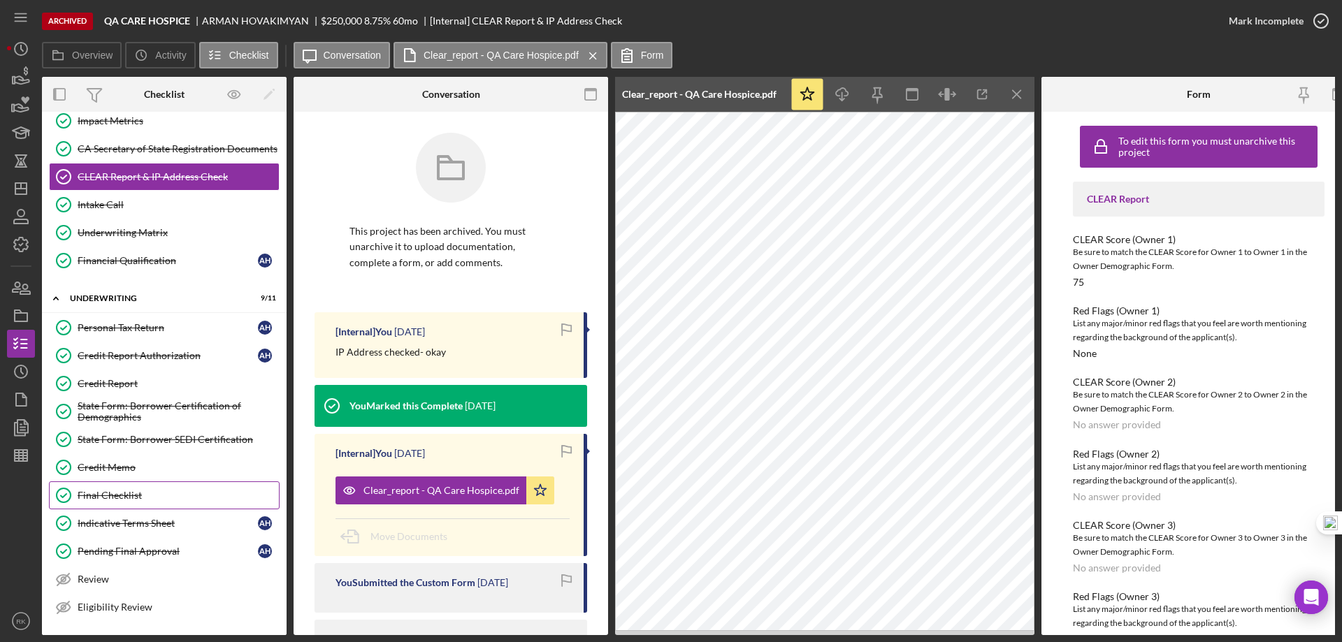  I want to click on div: CLEAR Score (Owner 1), so click(1199, 240).